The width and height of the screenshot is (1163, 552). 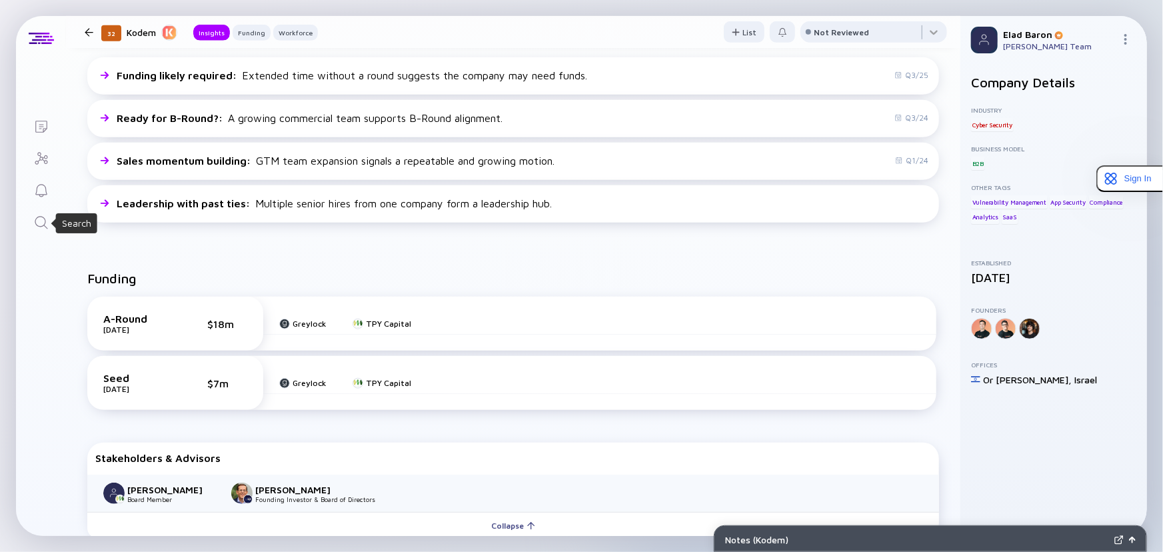 I want to click on div: $7m, so click(x=227, y=383).